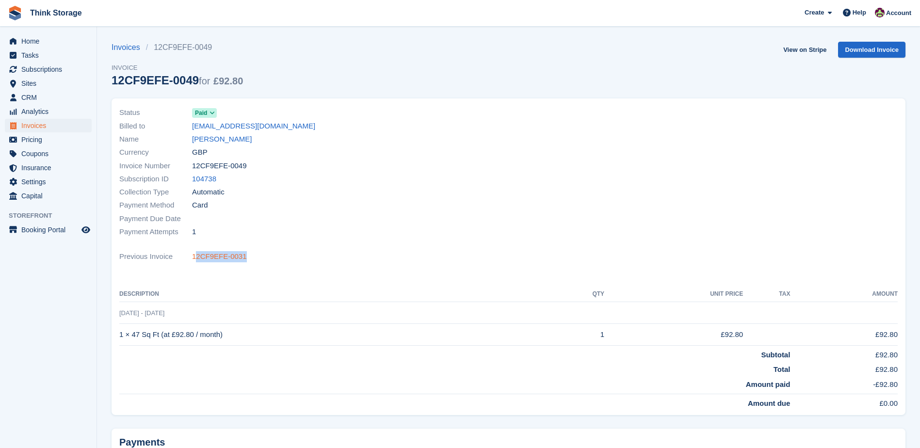 The height and width of the screenshot is (448, 920). Describe the element at coordinates (769, 403) in the screenshot. I see `strong: Amount due` at that location.